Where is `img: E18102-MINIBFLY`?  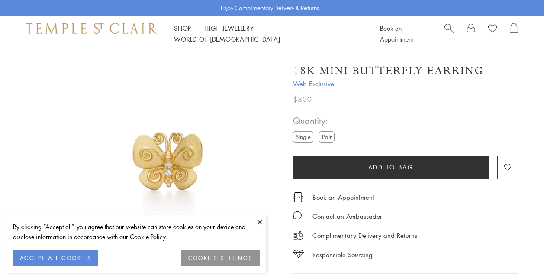 img: E18102-MINIBFLY is located at coordinates (168, 163).